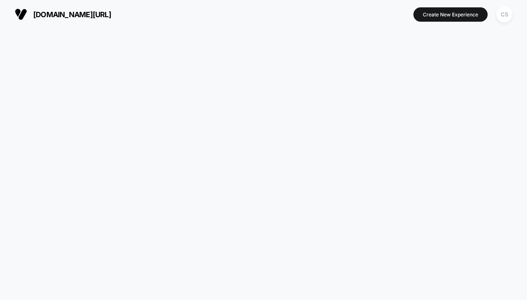  I want to click on img: Visually logo, so click(21, 14).